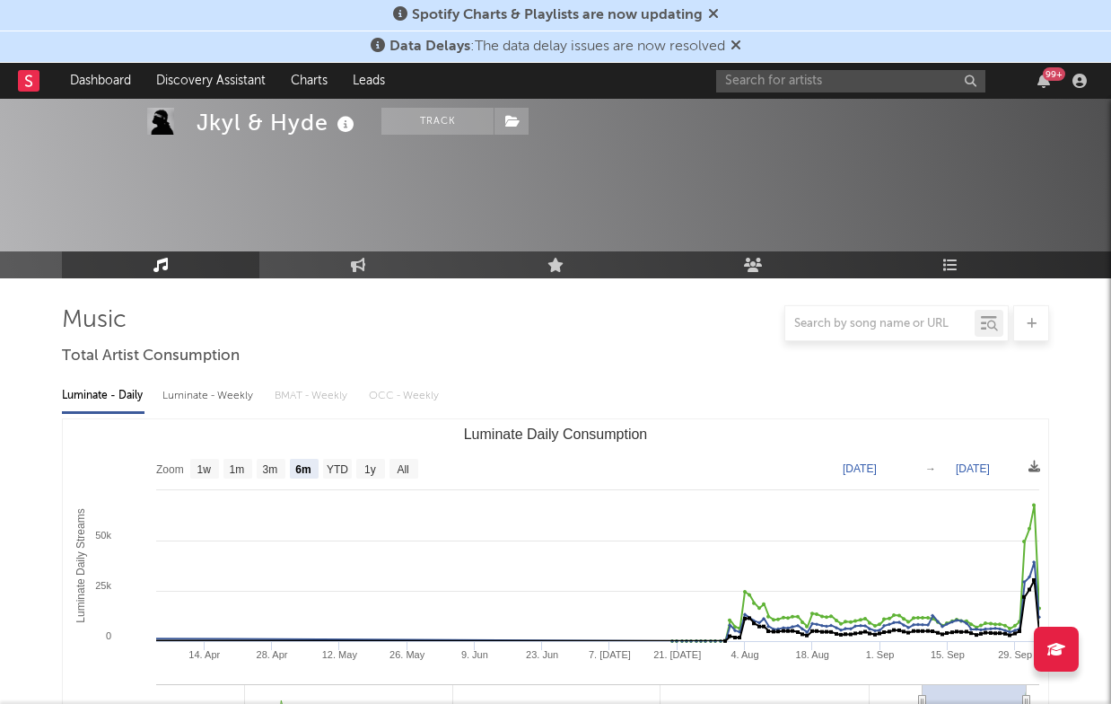  I want to click on span: : The data delay issues are now resolved, so click(557, 47).